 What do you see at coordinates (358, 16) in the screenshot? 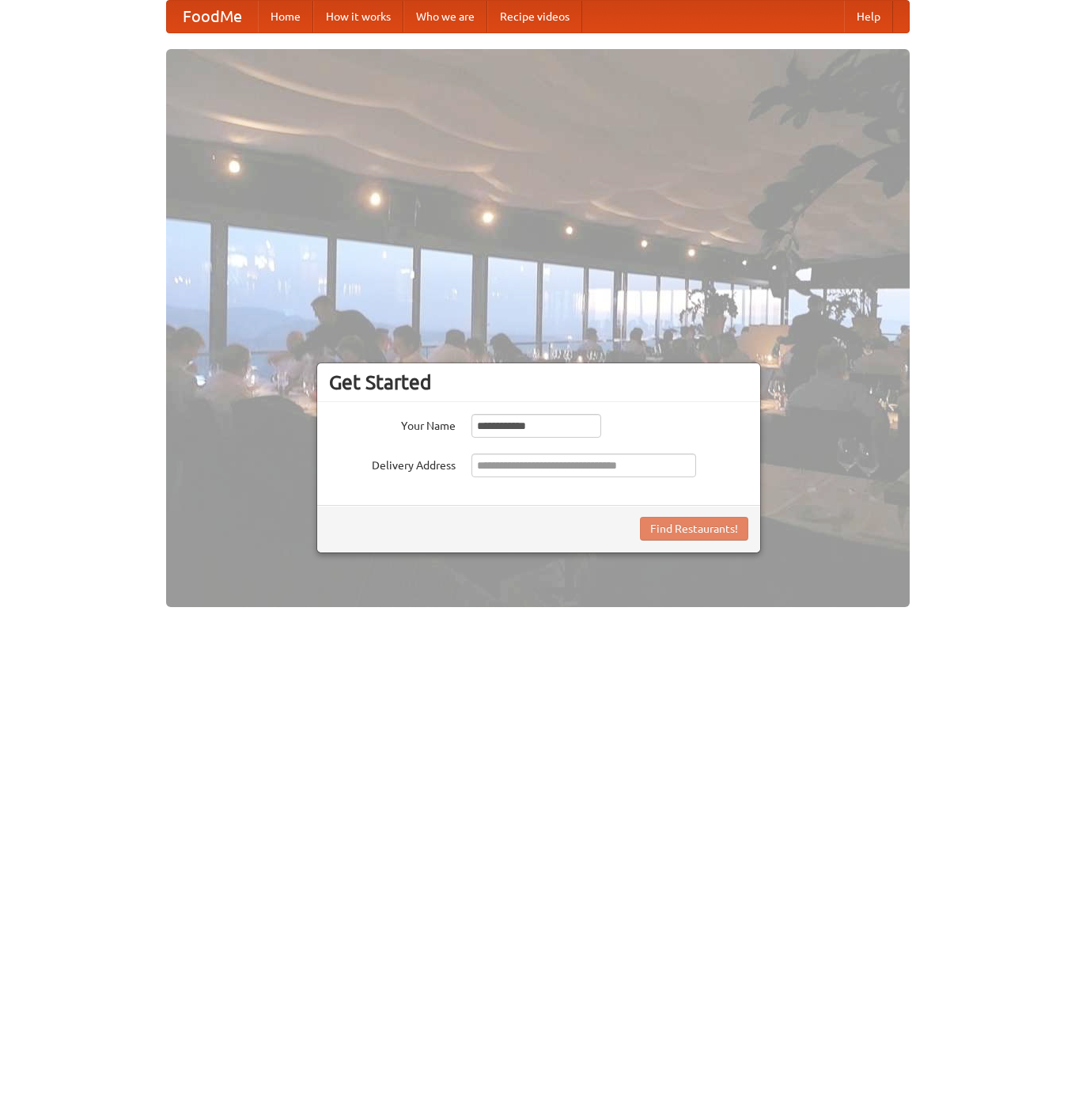
I see `a: How it works` at bounding box center [358, 16].